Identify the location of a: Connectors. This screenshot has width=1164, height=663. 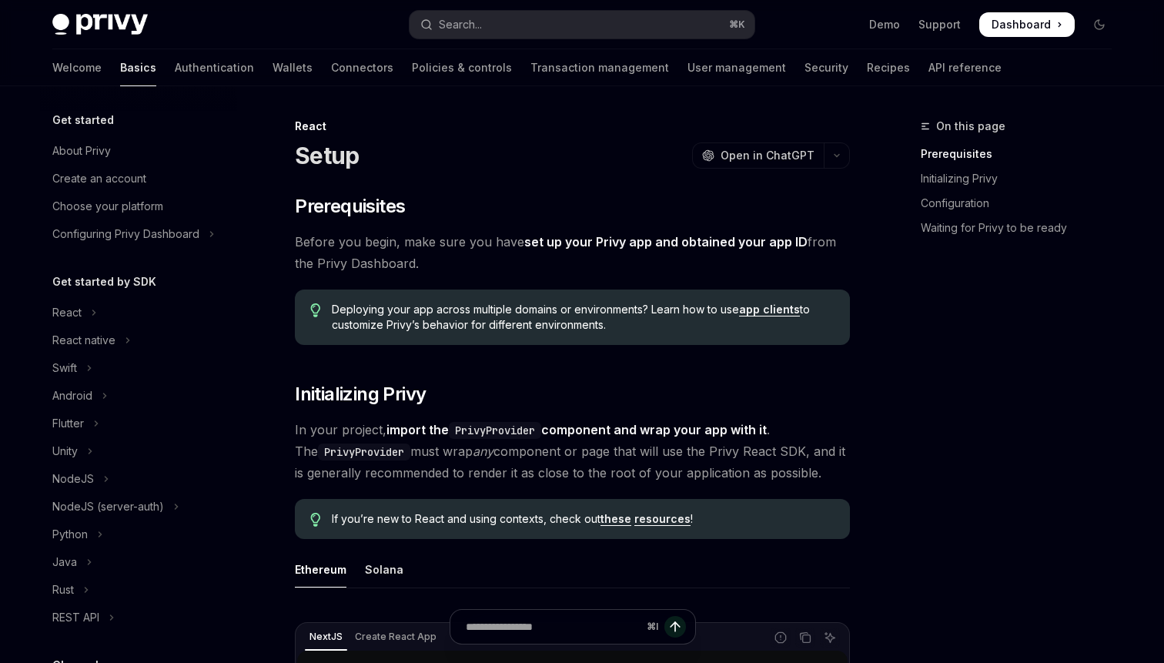
(362, 68).